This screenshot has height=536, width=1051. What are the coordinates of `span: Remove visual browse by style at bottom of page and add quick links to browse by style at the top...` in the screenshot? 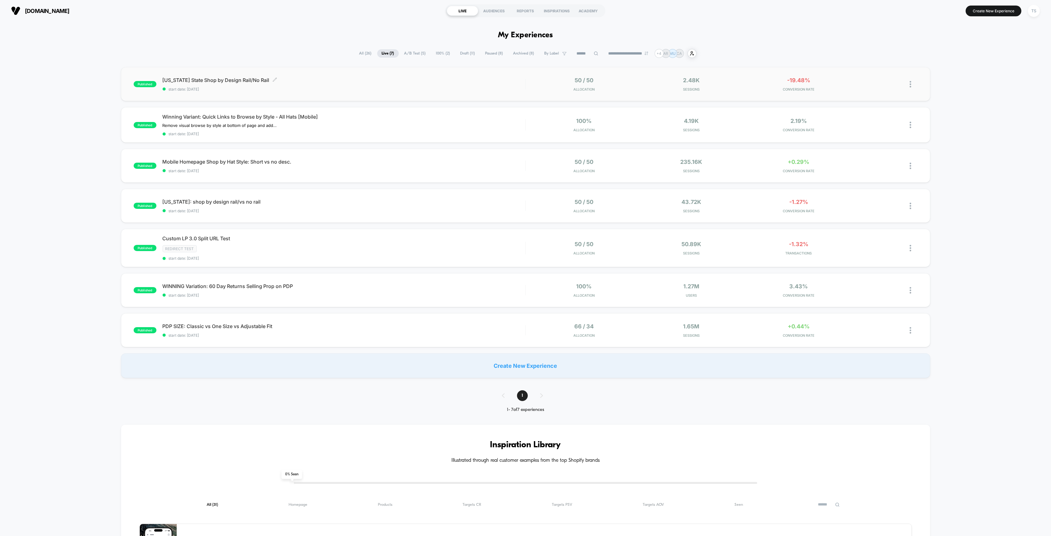 It's located at (219, 125).